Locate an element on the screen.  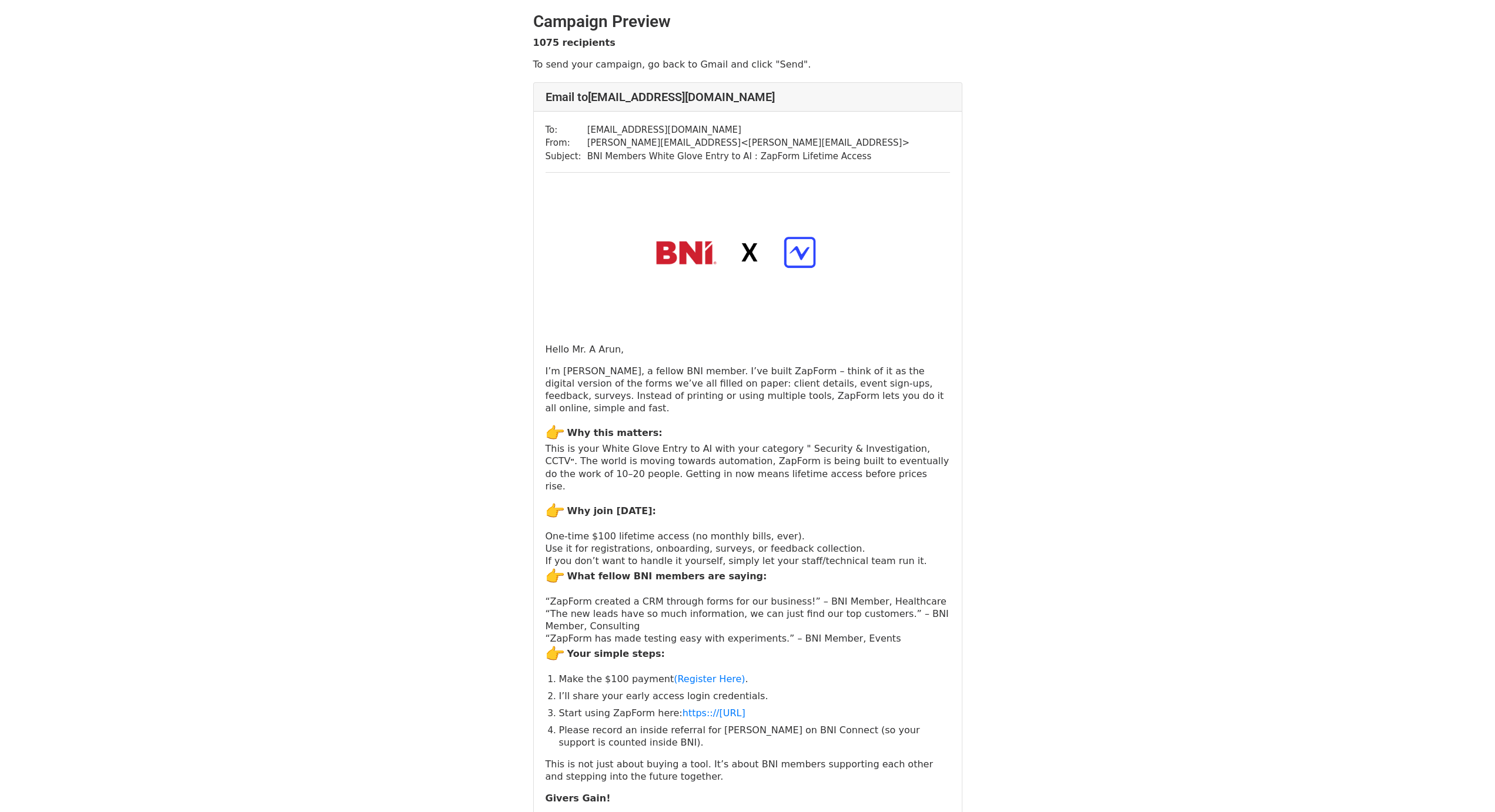
strong: Your simple steps: is located at coordinates (616, 654).